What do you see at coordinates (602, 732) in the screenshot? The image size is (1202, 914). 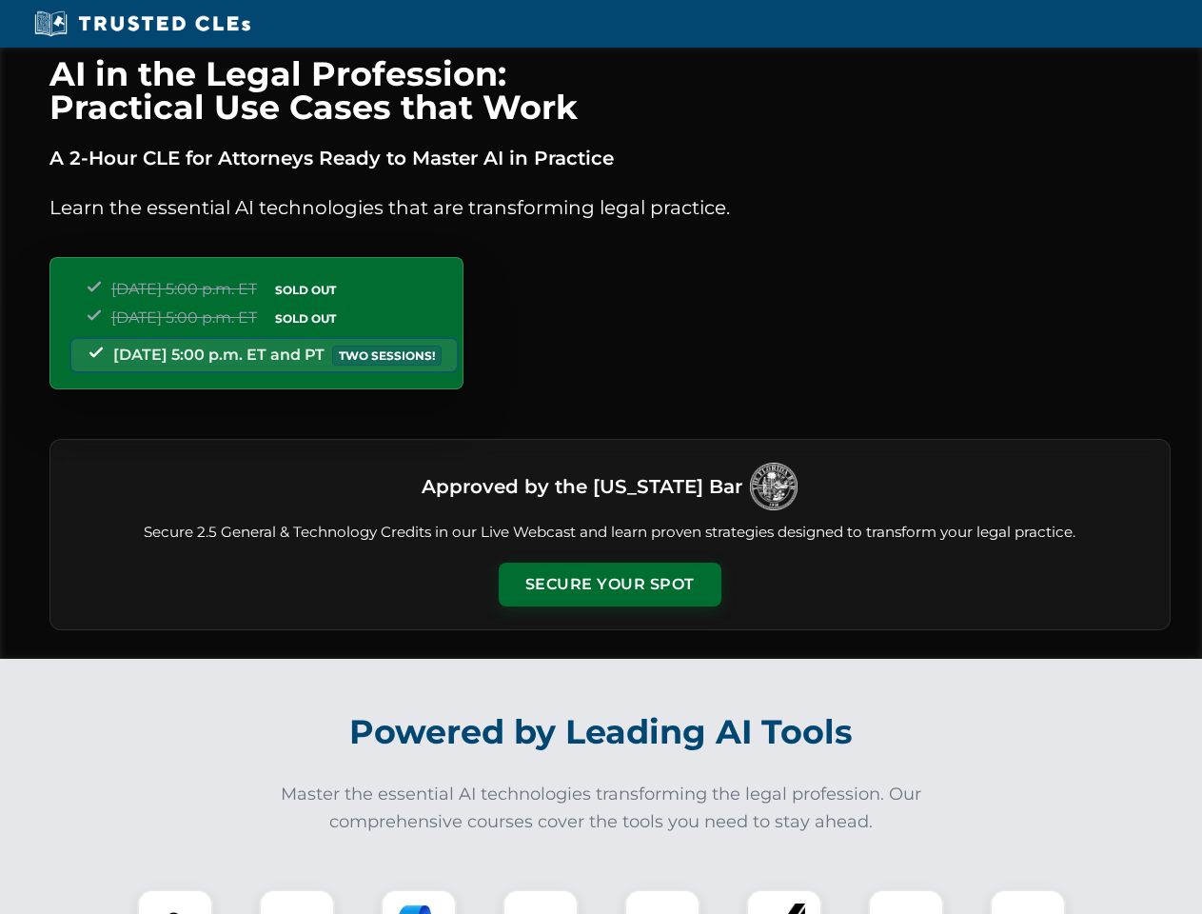 I see `h2: Powered by Leading AI Tools` at bounding box center [602, 732].